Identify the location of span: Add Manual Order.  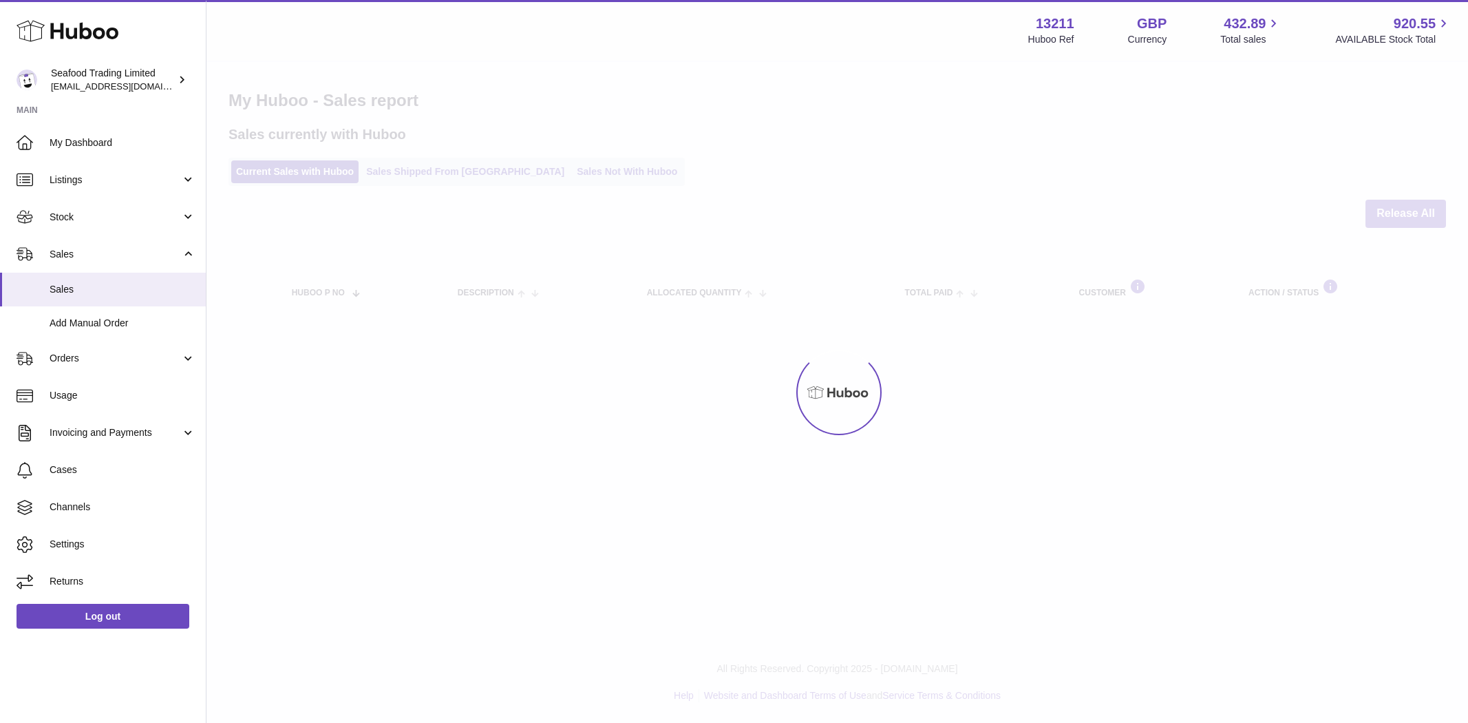
(123, 323).